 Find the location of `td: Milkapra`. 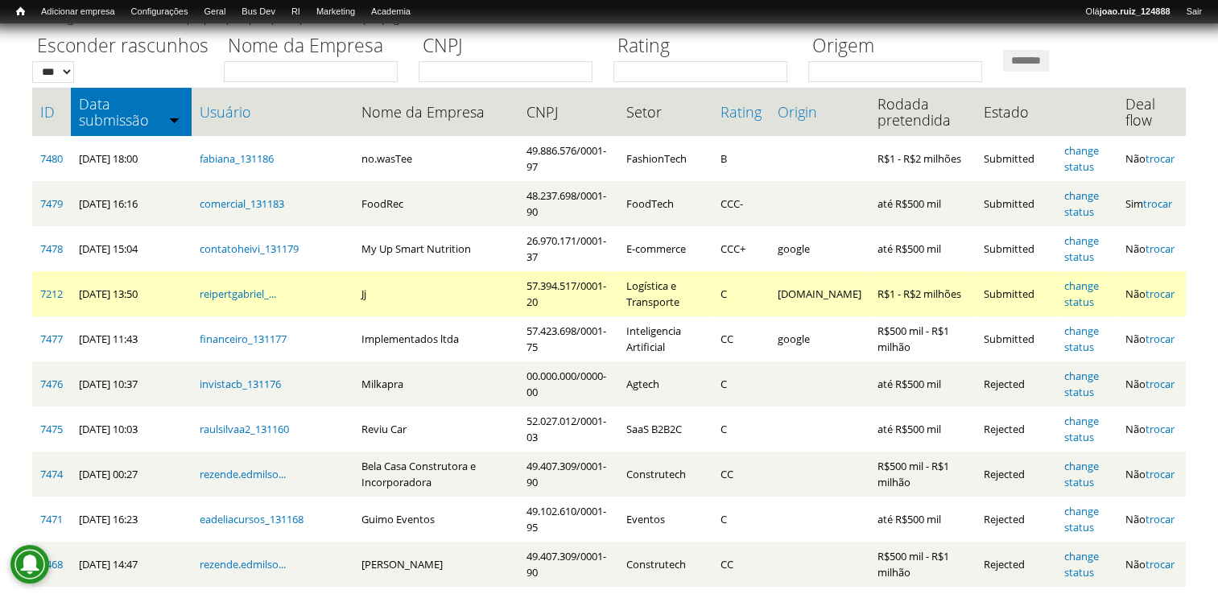

td: Milkapra is located at coordinates (435, 384).